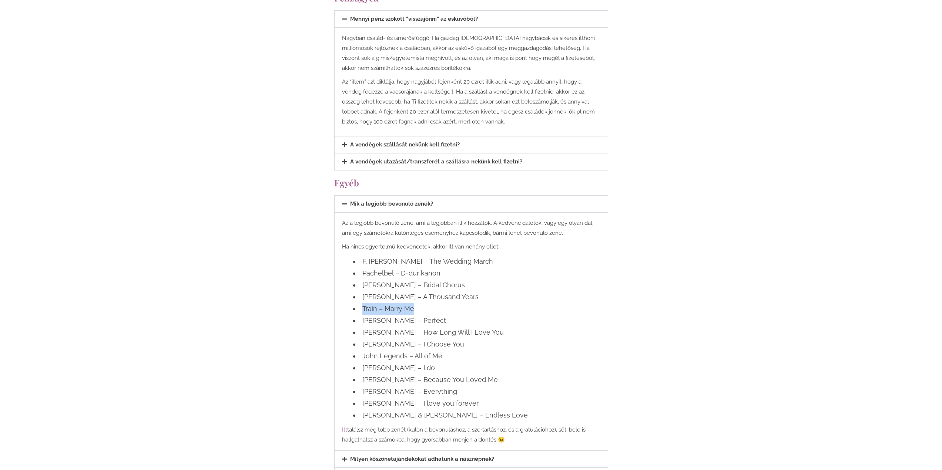  What do you see at coordinates (422, 459) in the screenshot?
I see `a: Milyen köszönetajándékokat adhatunk a násznépnek?​` at bounding box center [422, 459].